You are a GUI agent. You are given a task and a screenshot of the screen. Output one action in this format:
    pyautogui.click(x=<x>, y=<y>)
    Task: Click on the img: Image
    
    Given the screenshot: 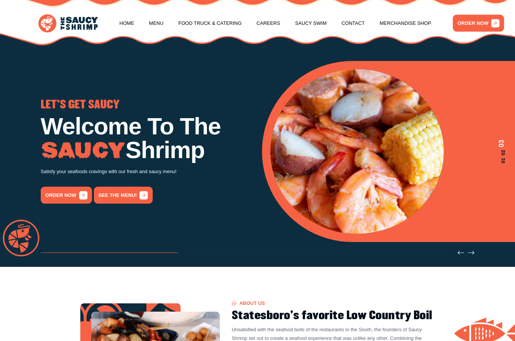 What is the action you would take?
    pyautogui.click(x=83, y=151)
    